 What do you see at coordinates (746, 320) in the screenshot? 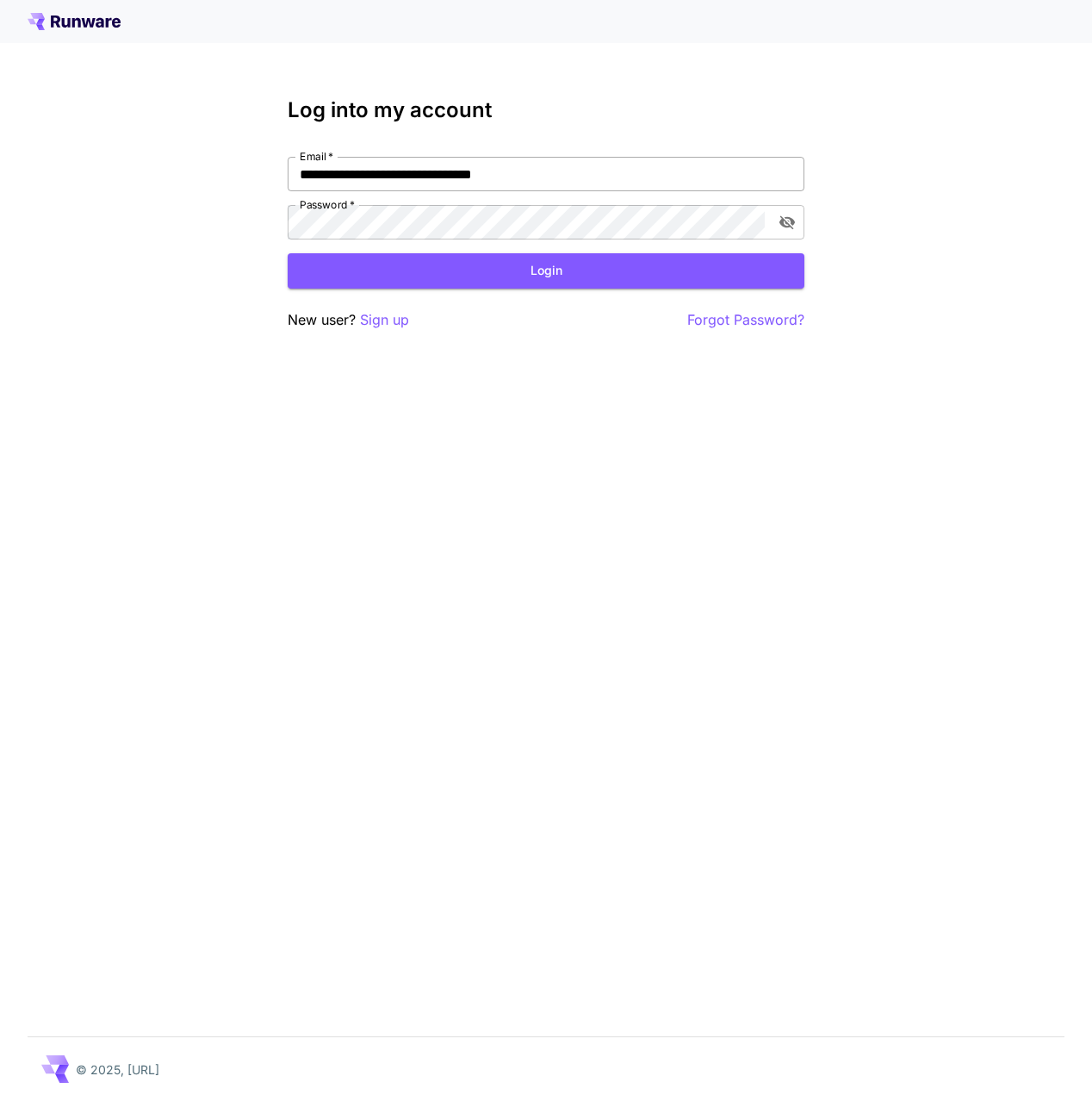
I see `p: Forgot Password?` at bounding box center [746, 320].